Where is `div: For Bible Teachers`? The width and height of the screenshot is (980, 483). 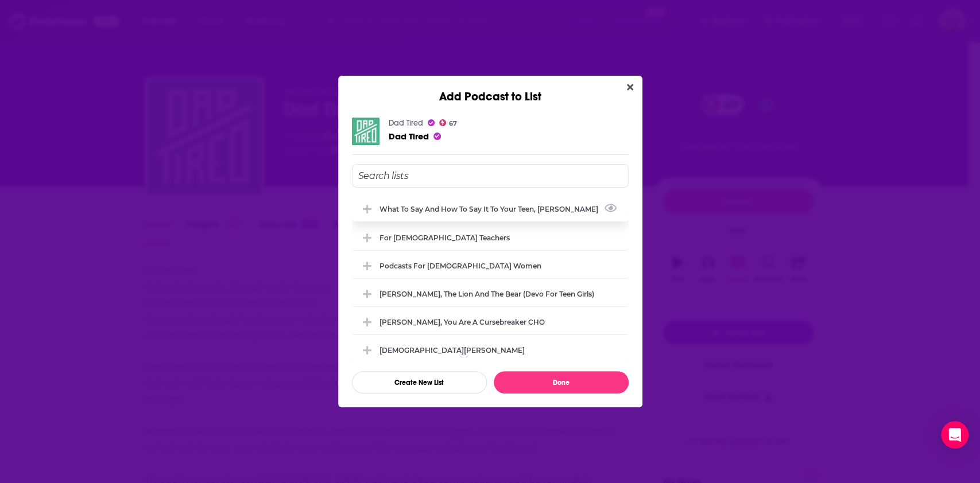
div: For Bible Teachers is located at coordinates (490, 238).